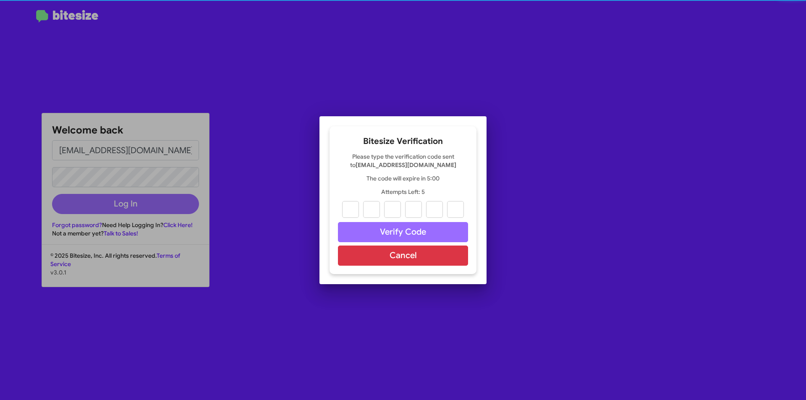  I want to click on p: Please type the verification code sent to, so click(403, 161).